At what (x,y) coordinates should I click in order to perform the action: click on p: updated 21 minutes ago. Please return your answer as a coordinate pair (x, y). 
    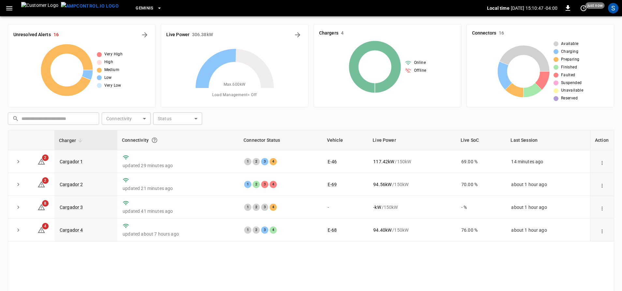
    Looking at the image, I should click on (178, 188).